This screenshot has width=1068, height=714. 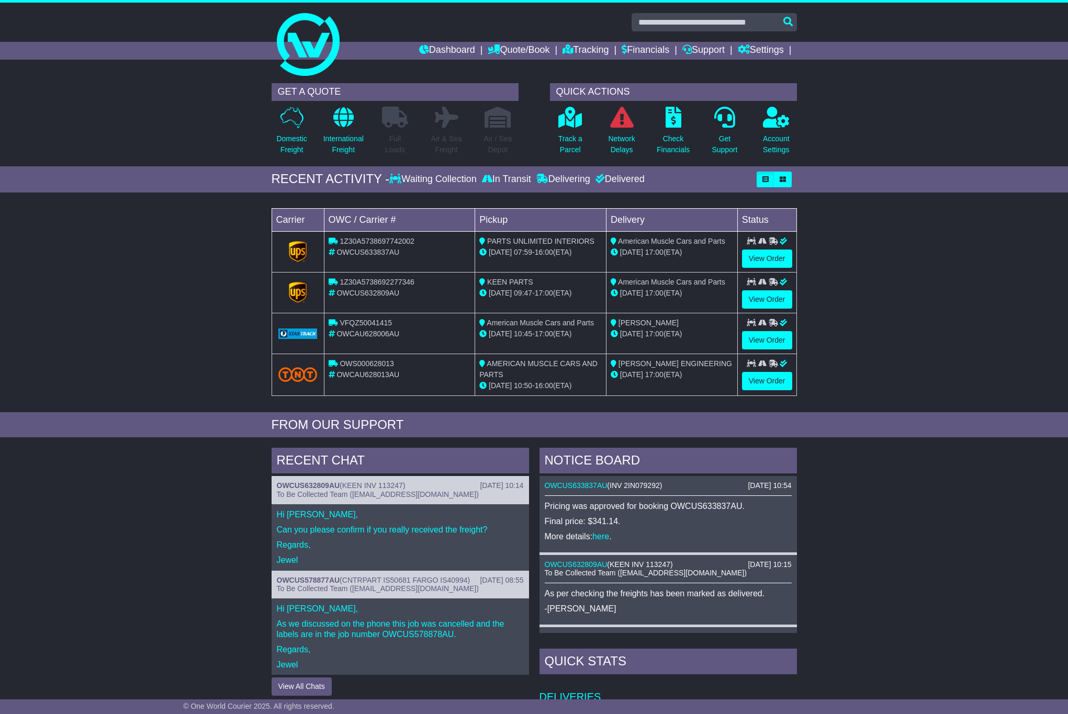 What do you see at coordinates (291, 144) in the screenshot?
I see `p: Domestic Freight` at bounding box center [291, 144].